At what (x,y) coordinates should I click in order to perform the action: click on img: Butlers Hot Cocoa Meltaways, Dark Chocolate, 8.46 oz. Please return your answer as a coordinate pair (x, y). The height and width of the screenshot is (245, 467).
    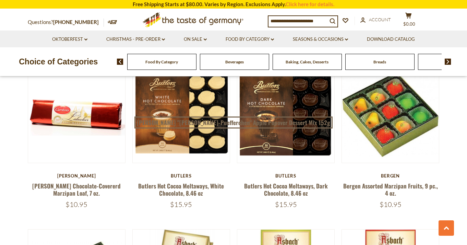
    Looking at the image, I should click on (285, 114).